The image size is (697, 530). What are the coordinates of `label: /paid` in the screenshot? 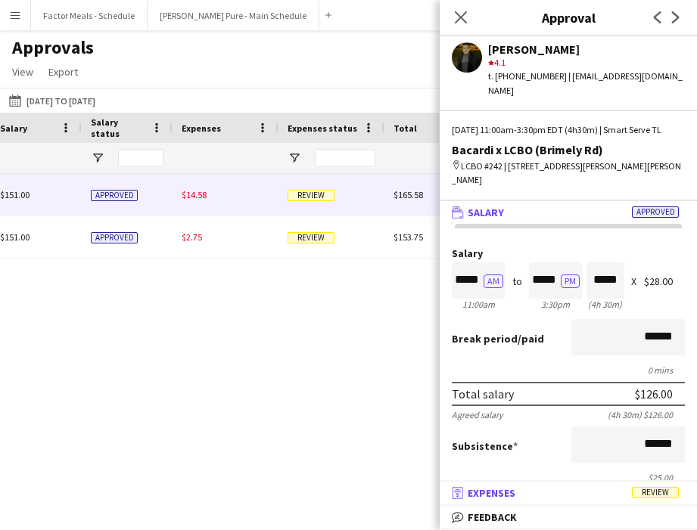 It's located at (498, 339).